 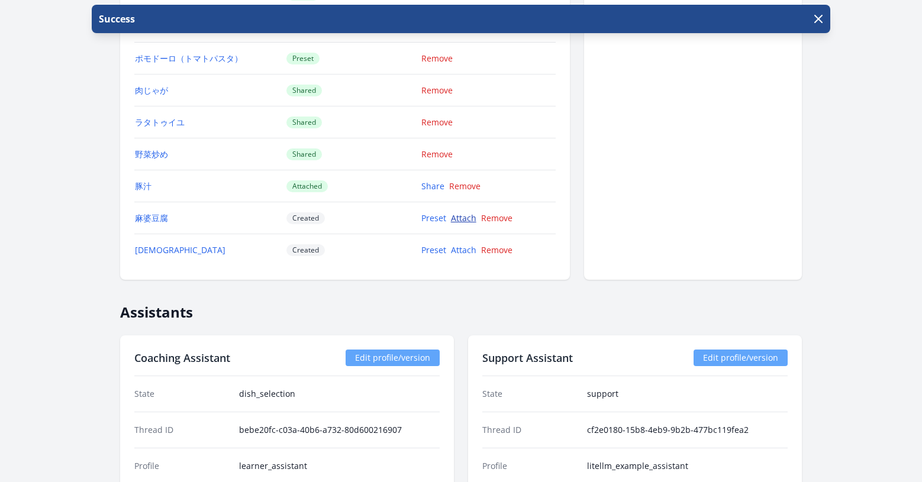 What do you see at coordinates (432, 186) in the screenshot?
I see `a: Share` at bounding box center [432, 186].